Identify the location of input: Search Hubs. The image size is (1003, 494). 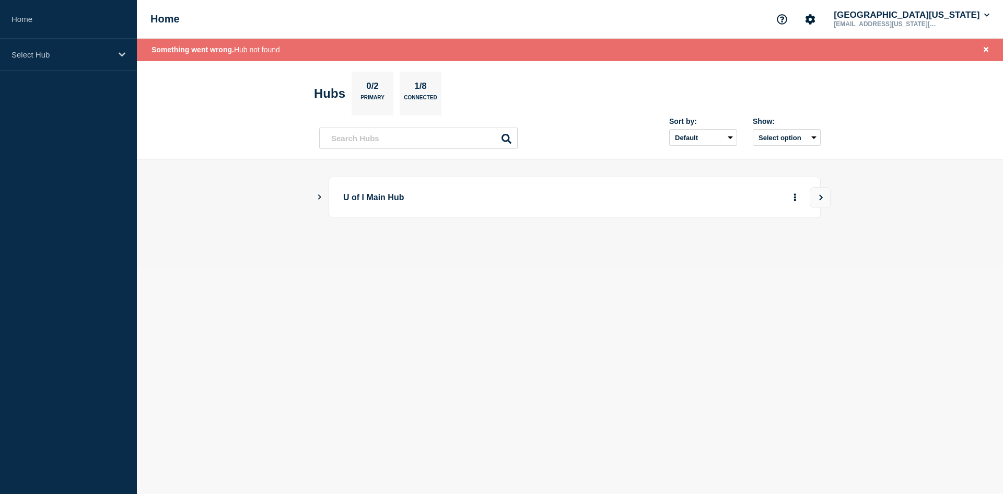
(418, 138).